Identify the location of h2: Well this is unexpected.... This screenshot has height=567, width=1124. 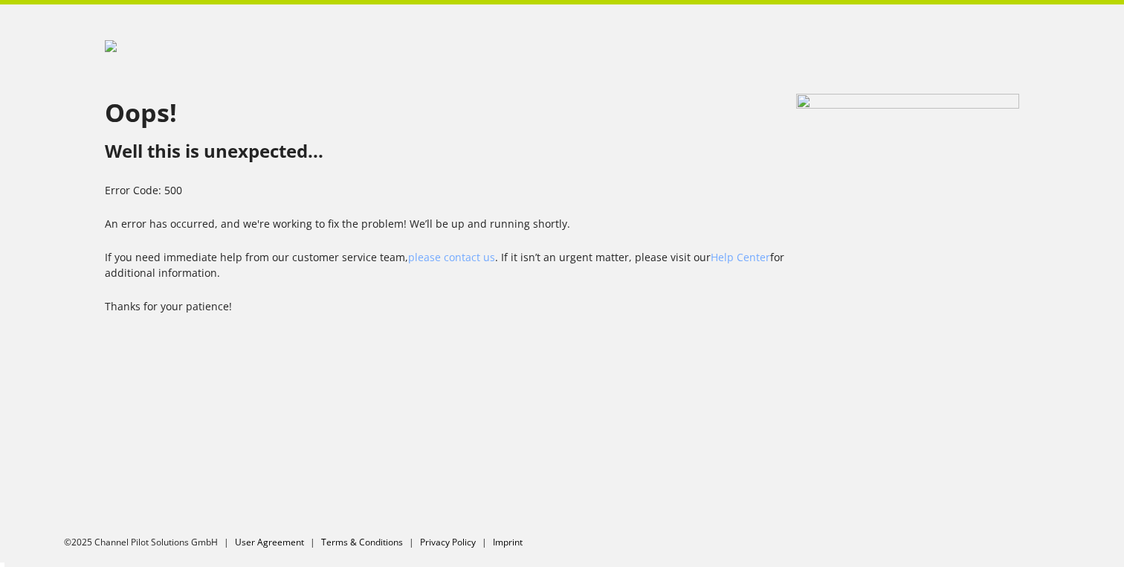
(451, 151).